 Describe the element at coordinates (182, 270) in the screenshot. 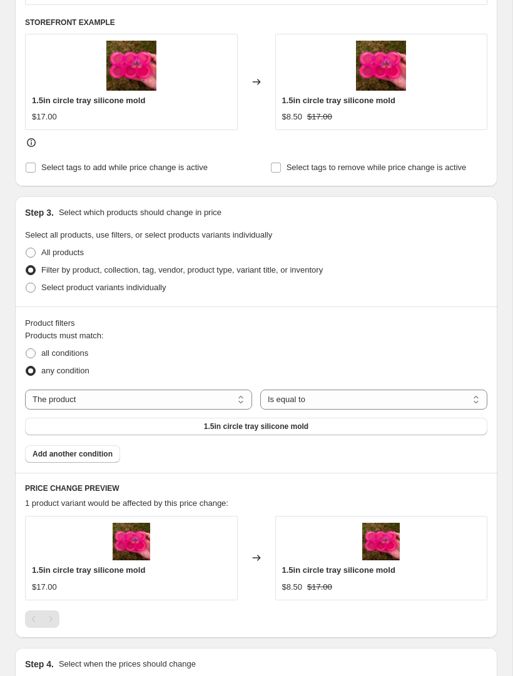

I see `span: Filter by product, collection, tag, vendor, product type, variant title, or inventory` at that location.